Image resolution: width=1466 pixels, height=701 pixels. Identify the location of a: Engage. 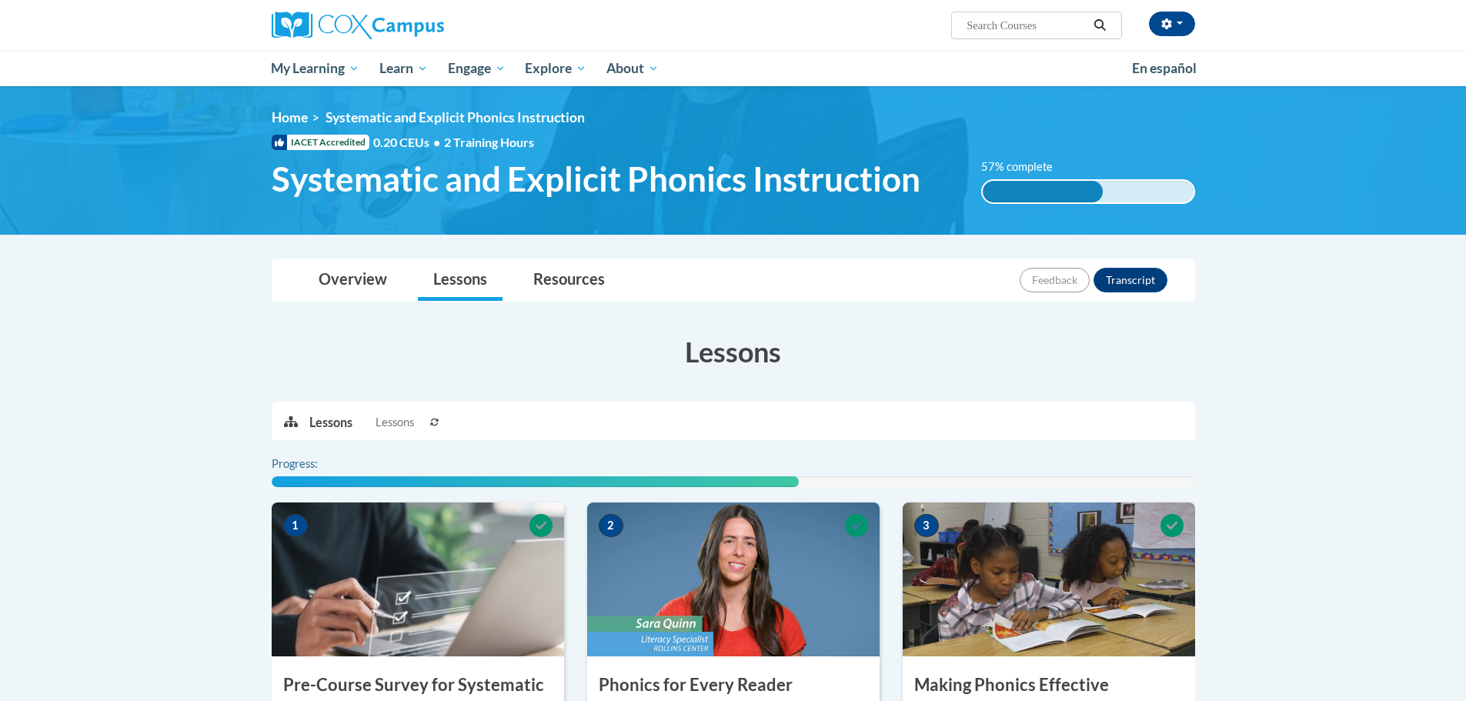
(476, 68).